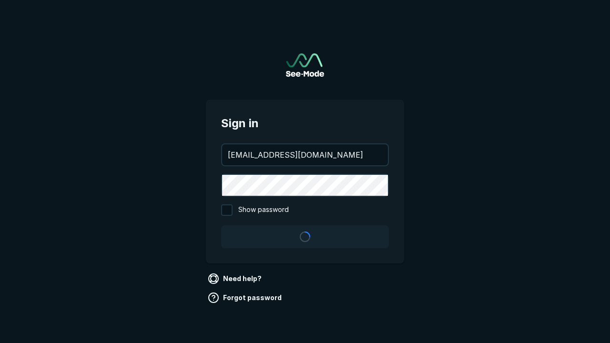 The height and width of the screenshot is (343, 610). I want to click on a: Forgot password, so click(246, 298).